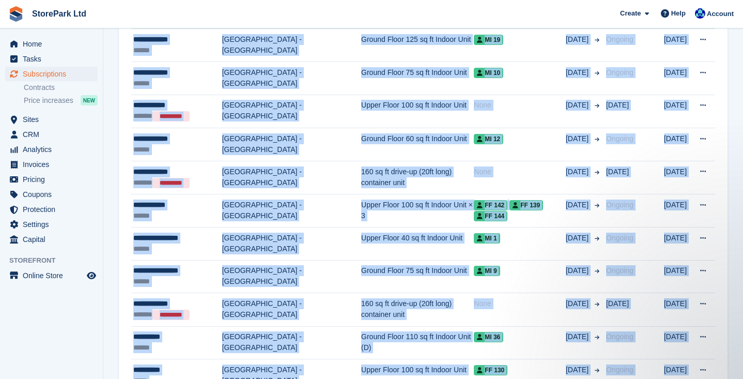 The image size is (743, 379). I want to click on span: FF 130, so click(490, 370).